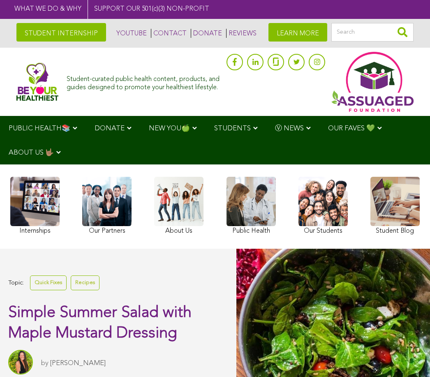 The height and width of the screenshot is (377, 430). I want to click on span: DONATE, so click(109, 128).